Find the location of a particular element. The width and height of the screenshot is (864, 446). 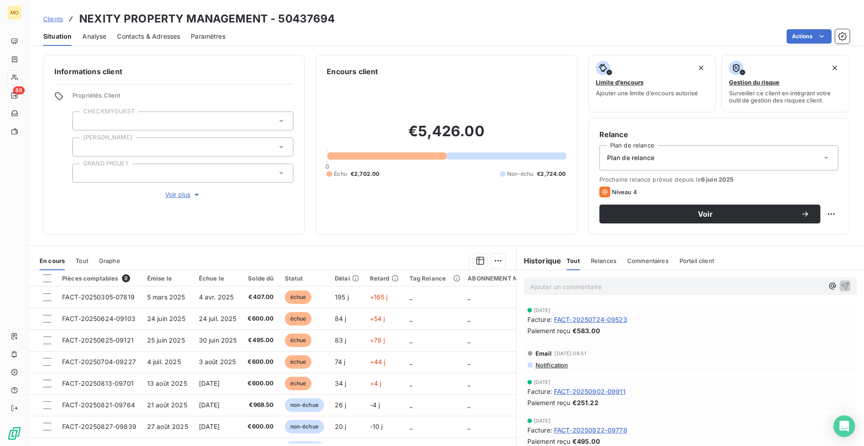

h6: Historique is located at coordinates (539, 261).